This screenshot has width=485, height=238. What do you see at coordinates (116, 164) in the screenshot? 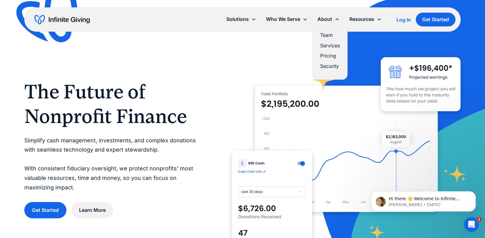
I see `p: Simplify cash management, investments, and complex donations with seamless technology and expert ...` at bounding box center [116, 164].